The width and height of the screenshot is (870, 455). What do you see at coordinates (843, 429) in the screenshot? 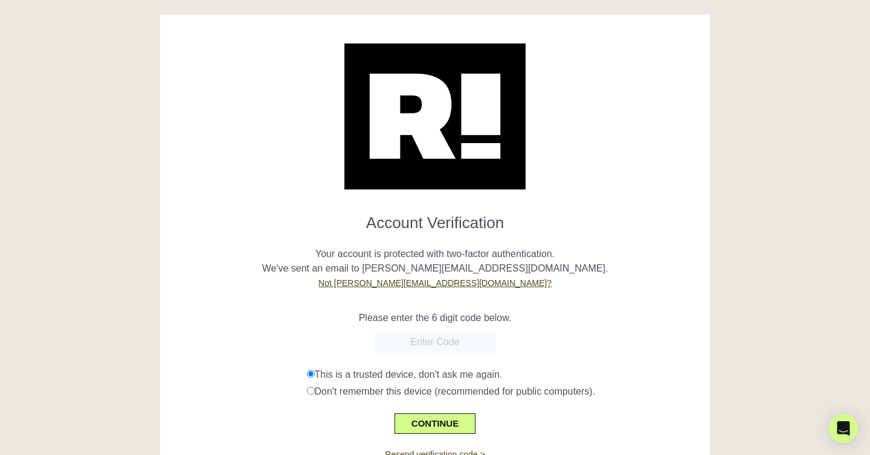
I see `div: Open Intercom Messenger` at bounding box center [843, 429].